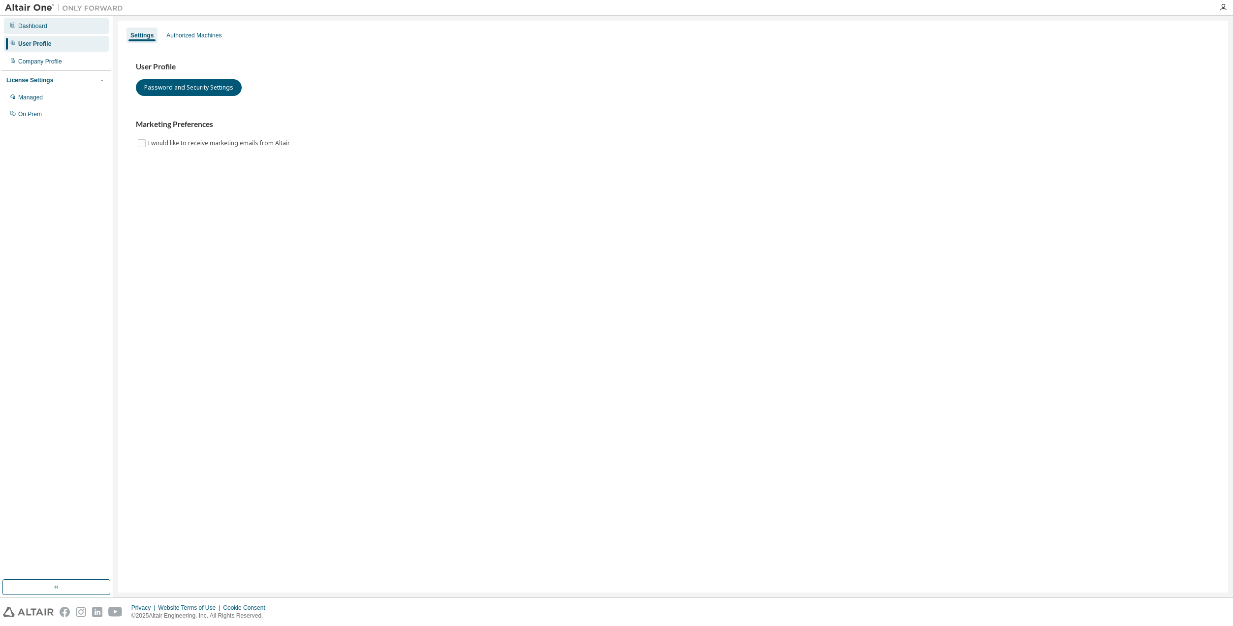  Describe the element at coordinates (97, 612) in the screenshot. I see `img: linkedin.svg` at that location.